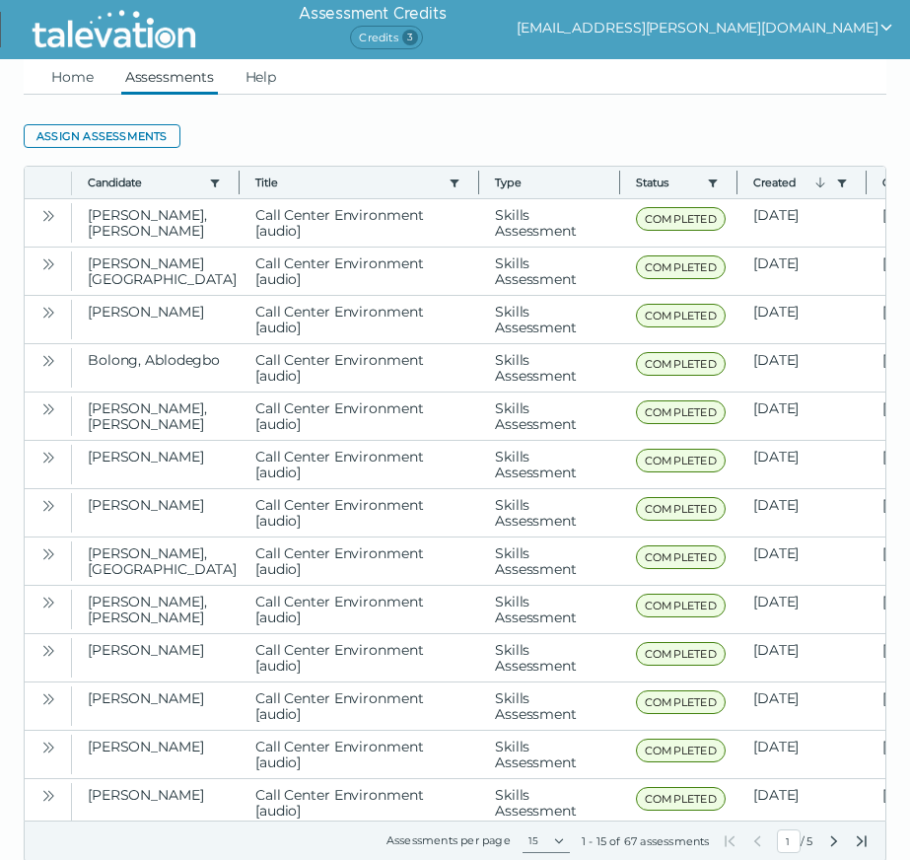 This screenshot has width=910, height=860. I want to click on button: show user actions, so click(705, 28).